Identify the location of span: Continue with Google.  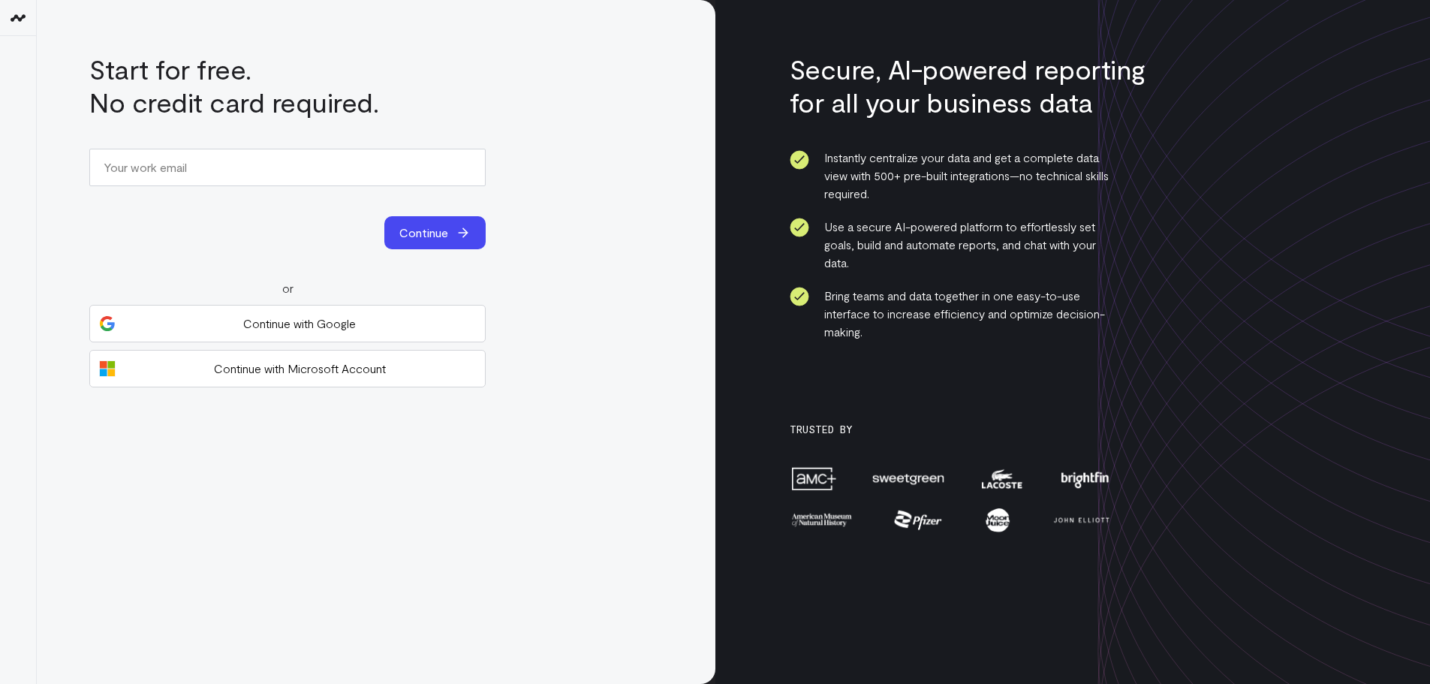
(300, 324).